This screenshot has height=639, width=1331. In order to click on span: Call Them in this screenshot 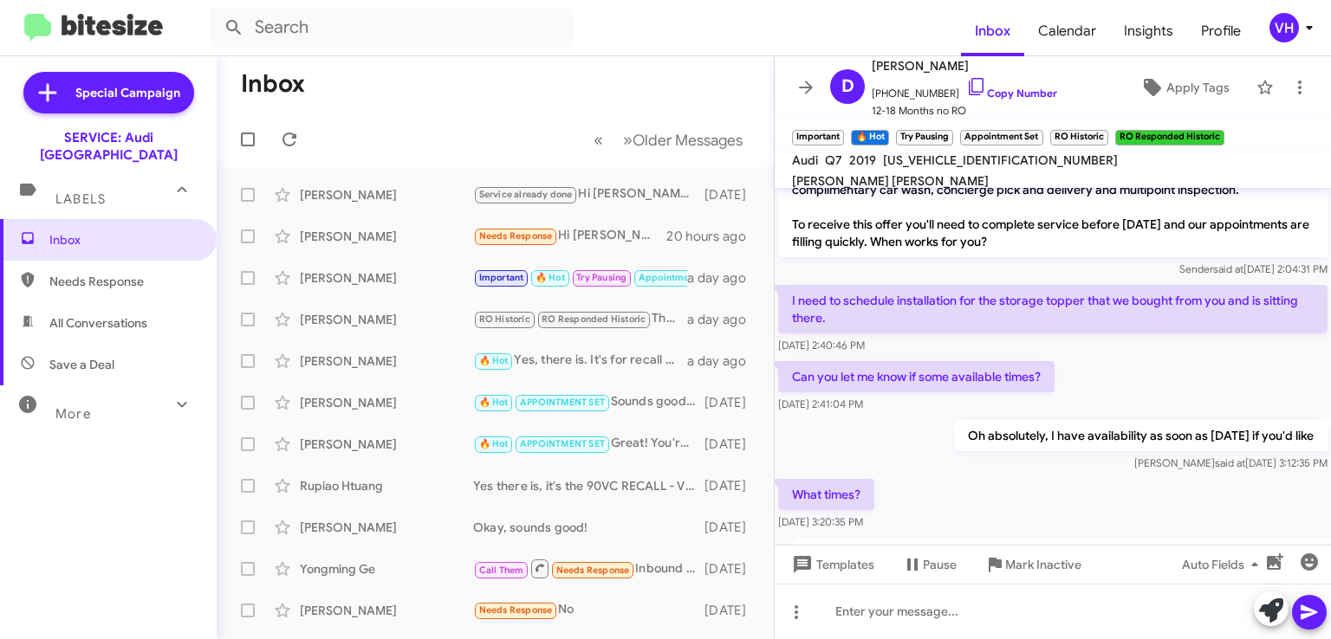, I will do `click(502, 570)`.